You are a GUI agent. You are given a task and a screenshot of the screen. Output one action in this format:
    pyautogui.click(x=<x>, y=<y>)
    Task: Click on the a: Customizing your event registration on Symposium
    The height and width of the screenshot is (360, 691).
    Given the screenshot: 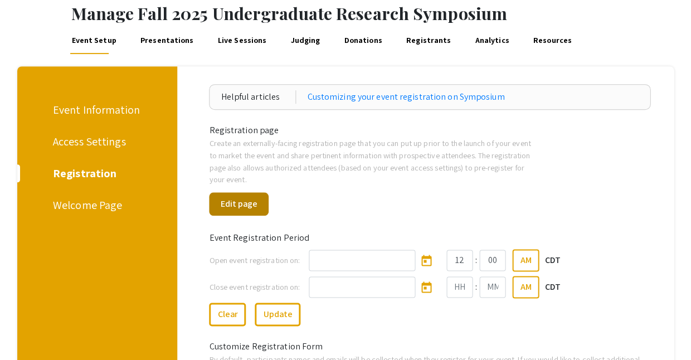 What is the action you would take?
    pyautogui.click(x=405, y=97)
    